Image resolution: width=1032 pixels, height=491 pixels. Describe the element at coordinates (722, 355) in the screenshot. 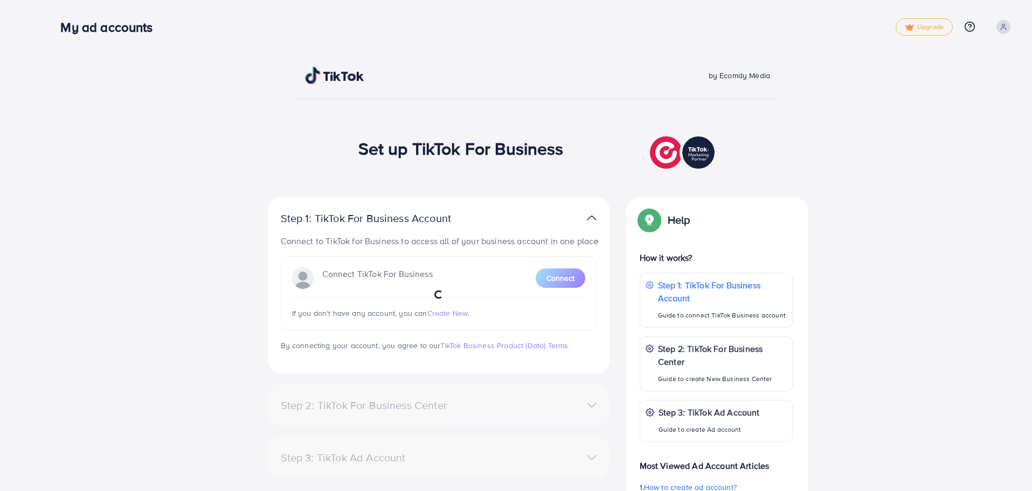

I see `p: Step 2: TikTok For Business Center` at that location.